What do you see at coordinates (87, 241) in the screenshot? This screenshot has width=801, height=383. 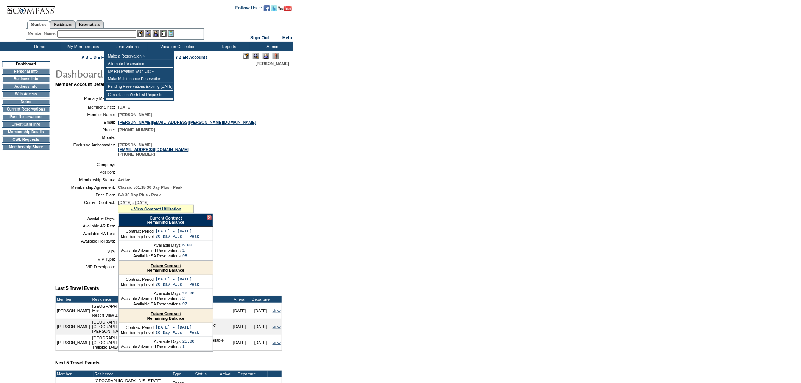 I see `td: Available Holidays:` at bounding box center [87, 241].